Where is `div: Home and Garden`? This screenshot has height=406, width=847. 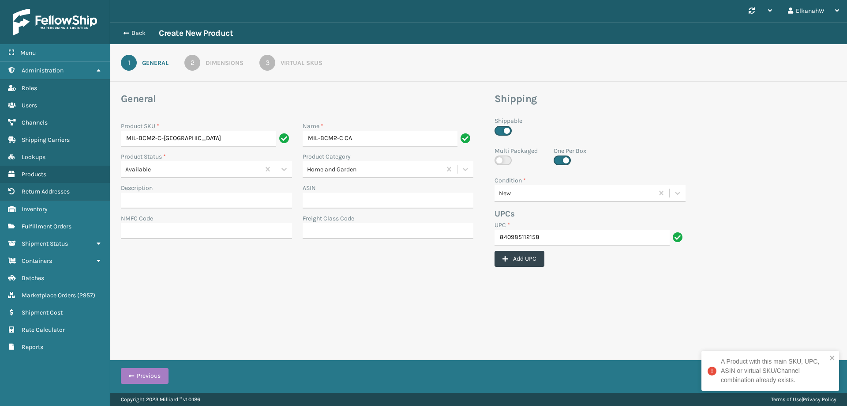 div: Home and Garden is located at coordinates (375, 169).